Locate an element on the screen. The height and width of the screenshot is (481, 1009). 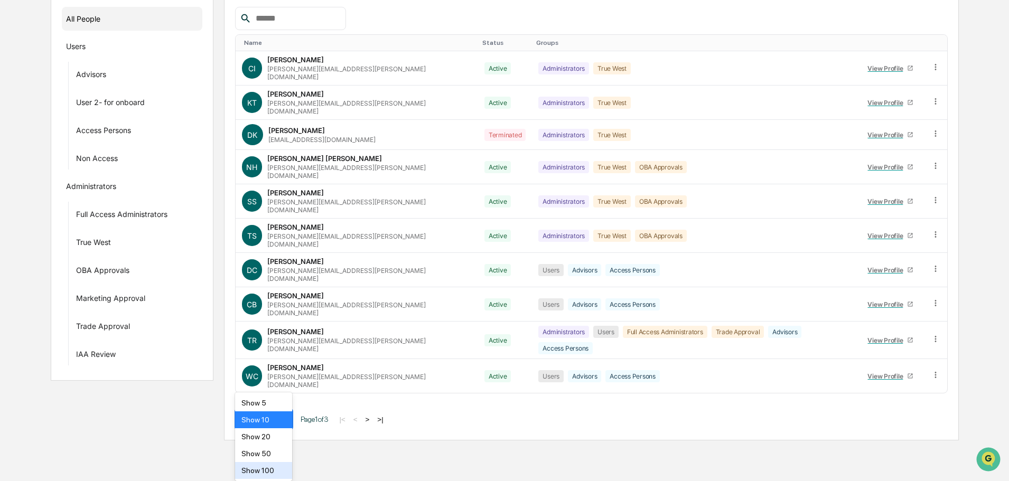
div: Non Access is located at coordinates (97, 160).